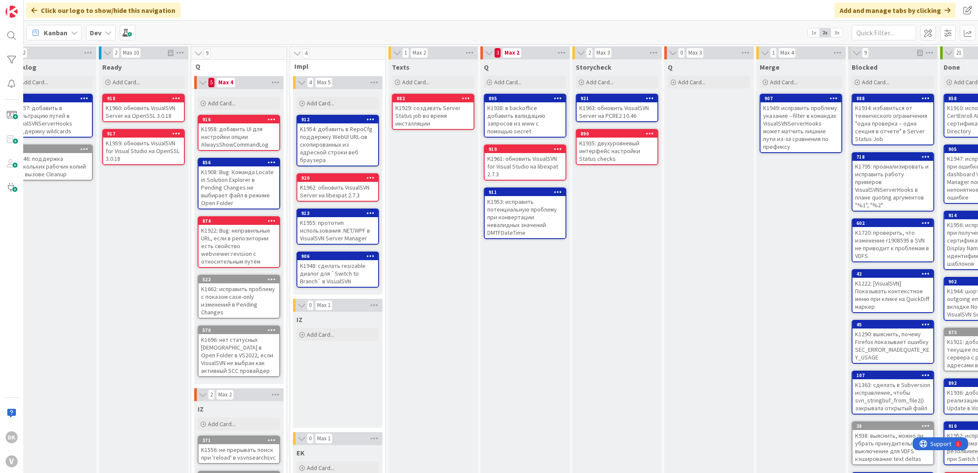 The image size is (978, 473). I want to click on div: K1960: обновить VisualSVN Server на OpenSSL 3.0.18, so click(144, 112).